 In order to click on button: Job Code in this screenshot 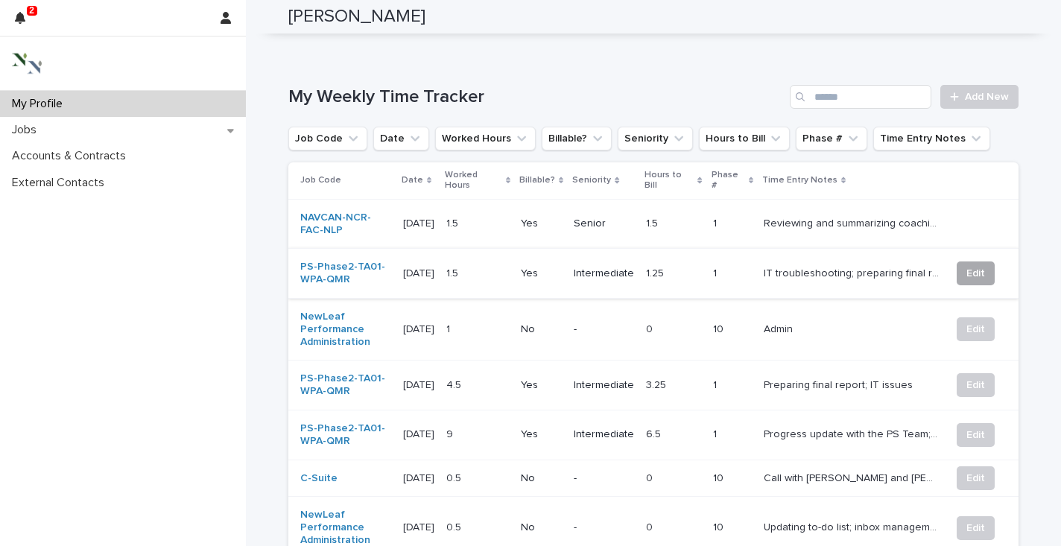, I will do `click(328, 139)`.